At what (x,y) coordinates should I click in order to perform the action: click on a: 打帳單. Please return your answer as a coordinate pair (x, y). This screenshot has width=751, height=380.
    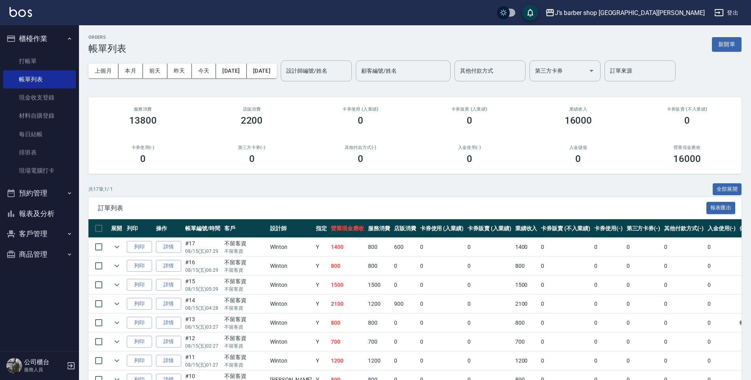
    Looking at the image, I should click on (39, 61).